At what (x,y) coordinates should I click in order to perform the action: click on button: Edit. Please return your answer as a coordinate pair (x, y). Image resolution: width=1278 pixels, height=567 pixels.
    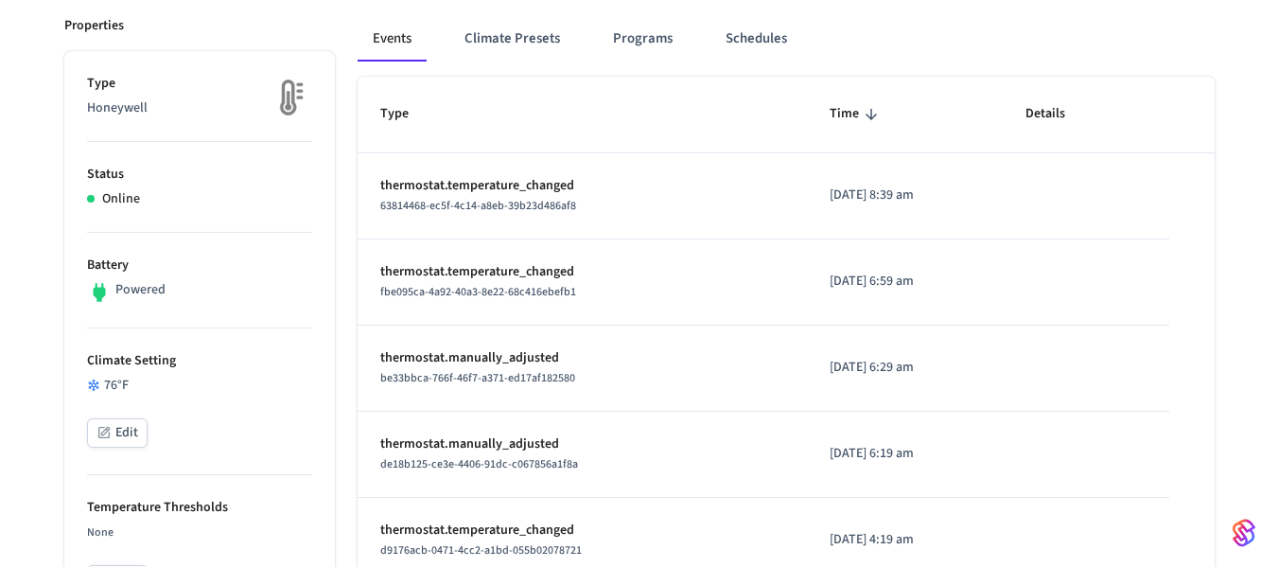
    Looking at the image, I should click on (117, 432).